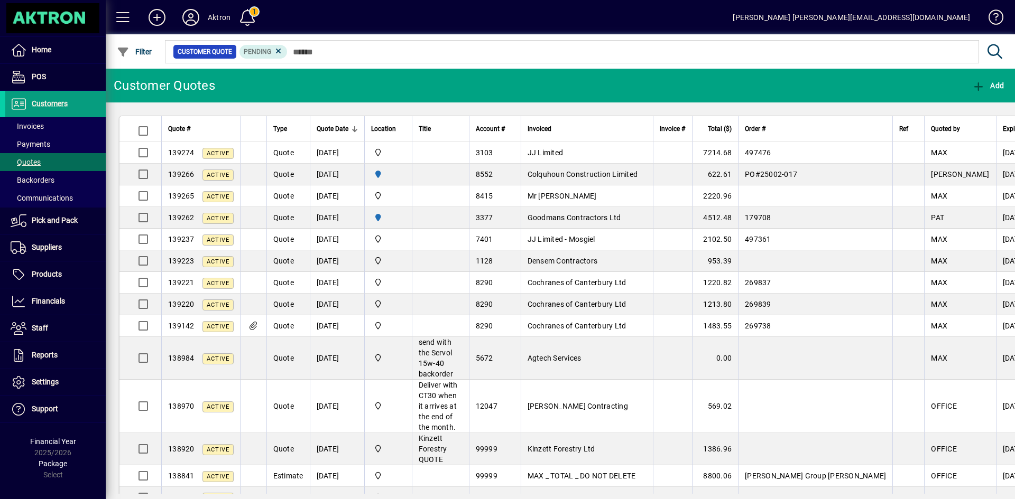  What do you see at coordinates (960, 129) in the screenshot?
I see `div: Quoted by` at bounding box center [960, 129].